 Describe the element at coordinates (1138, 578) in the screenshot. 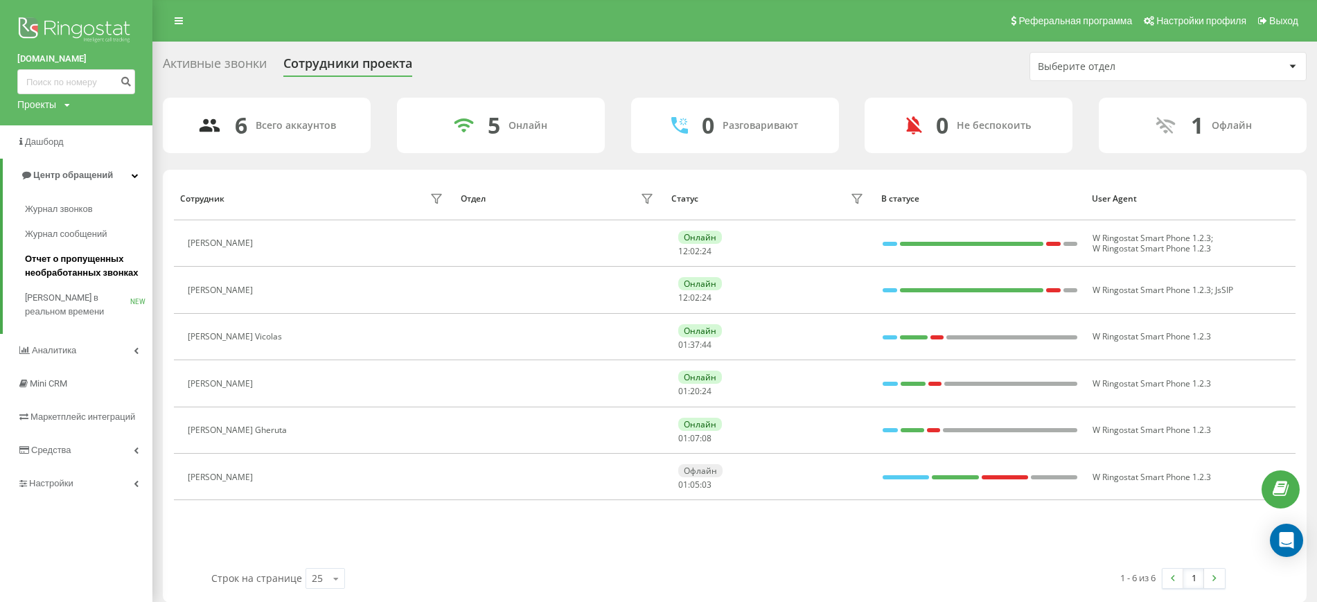

I see `div: 1 - 6 из 6` at that location.